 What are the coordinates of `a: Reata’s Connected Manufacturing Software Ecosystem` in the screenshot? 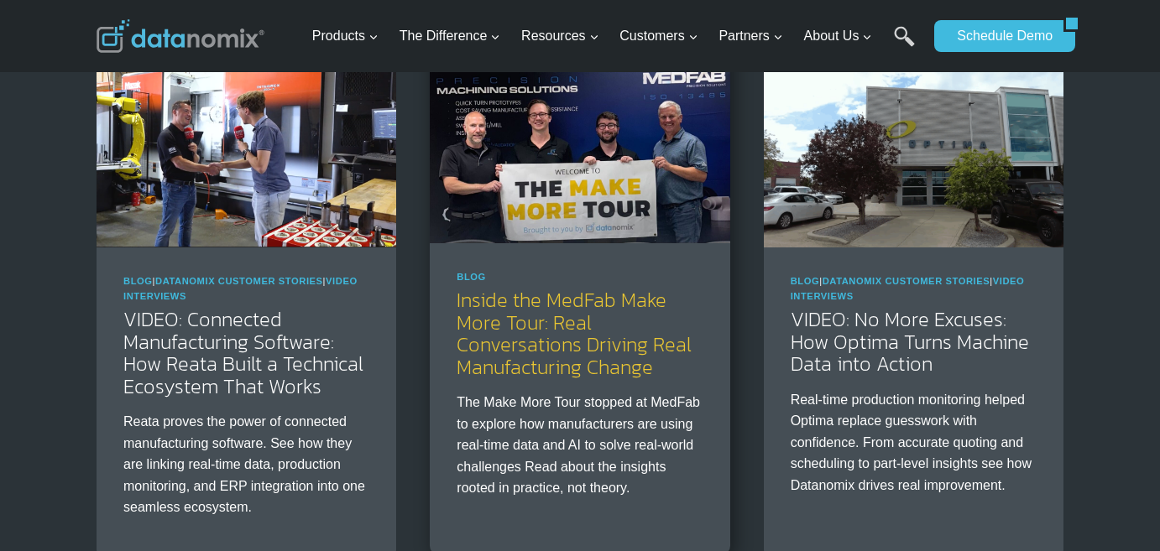 It's located at (246, 148).